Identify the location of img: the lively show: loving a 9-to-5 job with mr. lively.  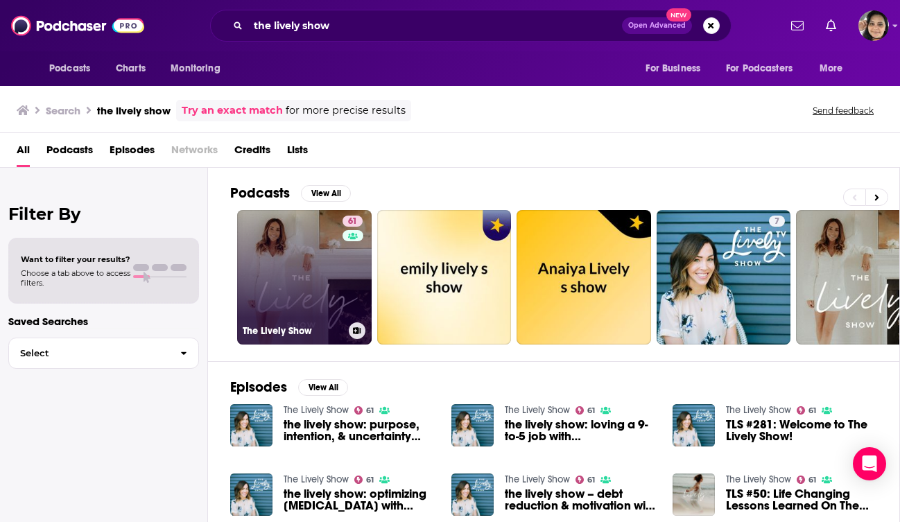
(472, 425).